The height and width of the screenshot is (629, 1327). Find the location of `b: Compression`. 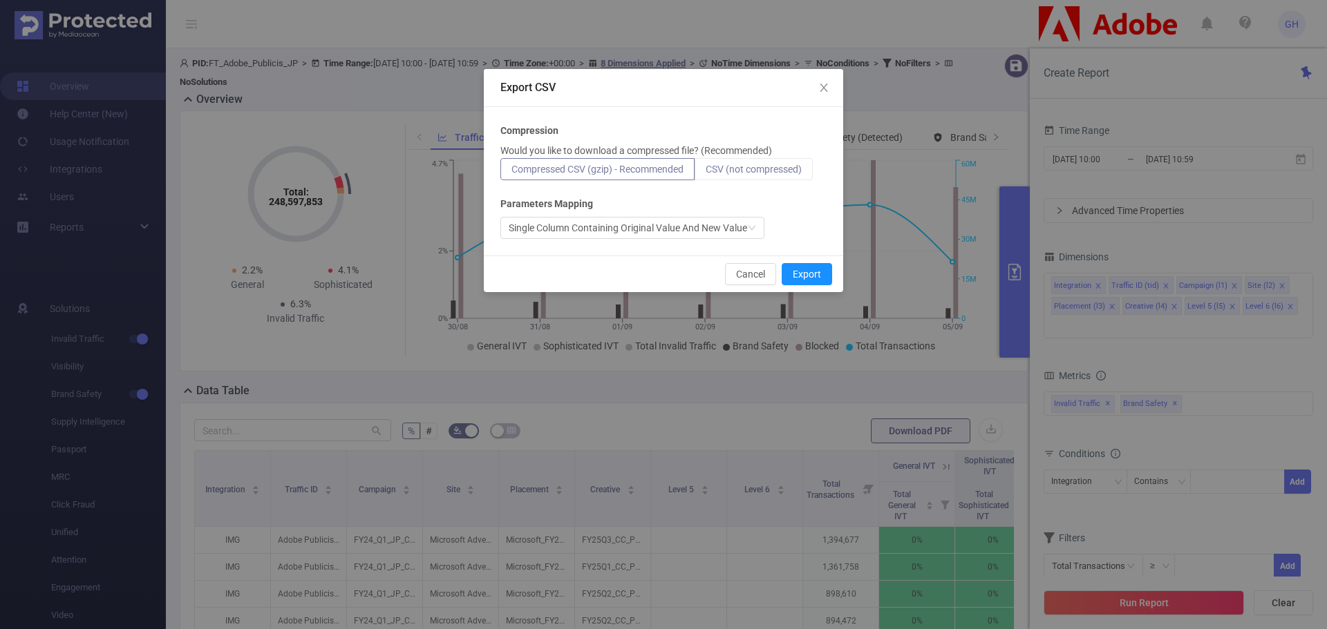

b: Compression is located at coordinates (529, 131).